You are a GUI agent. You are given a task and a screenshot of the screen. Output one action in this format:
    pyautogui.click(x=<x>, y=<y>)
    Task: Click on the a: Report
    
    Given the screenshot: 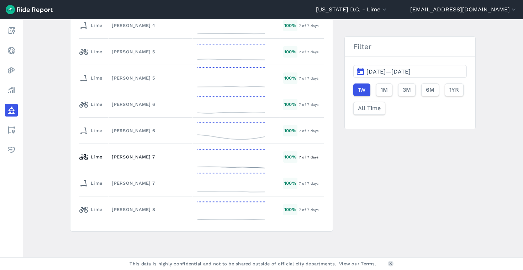 What is the action you would take?
    pyautogui.click(x=11, y=31)
    